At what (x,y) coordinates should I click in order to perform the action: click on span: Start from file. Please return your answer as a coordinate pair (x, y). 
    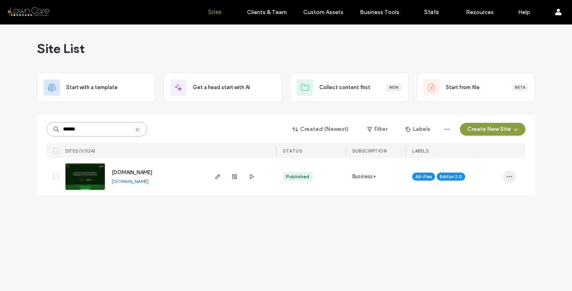
    Looking at the image, I should click on (463, 88).